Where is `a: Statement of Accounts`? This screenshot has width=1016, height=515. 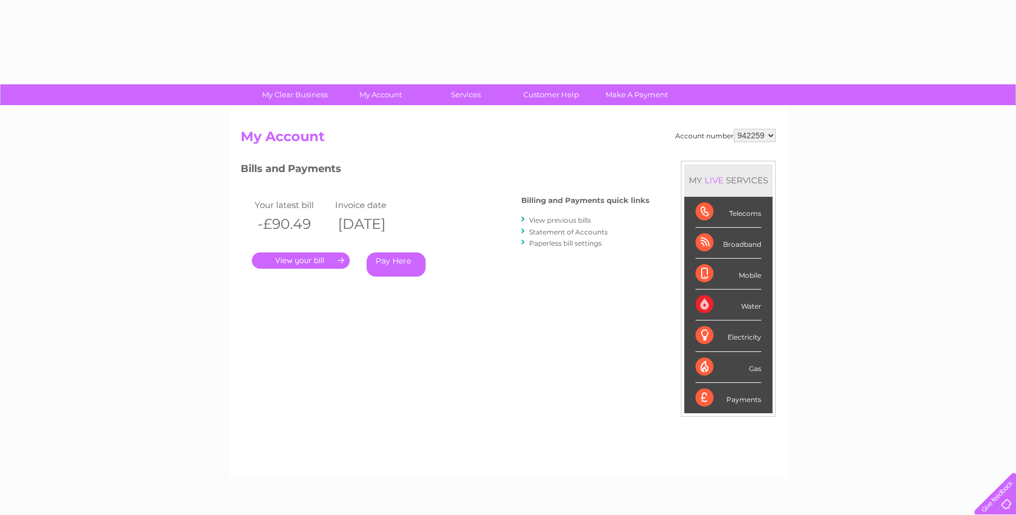 a: Statement of Accounts is located at coordinates (569, 232).